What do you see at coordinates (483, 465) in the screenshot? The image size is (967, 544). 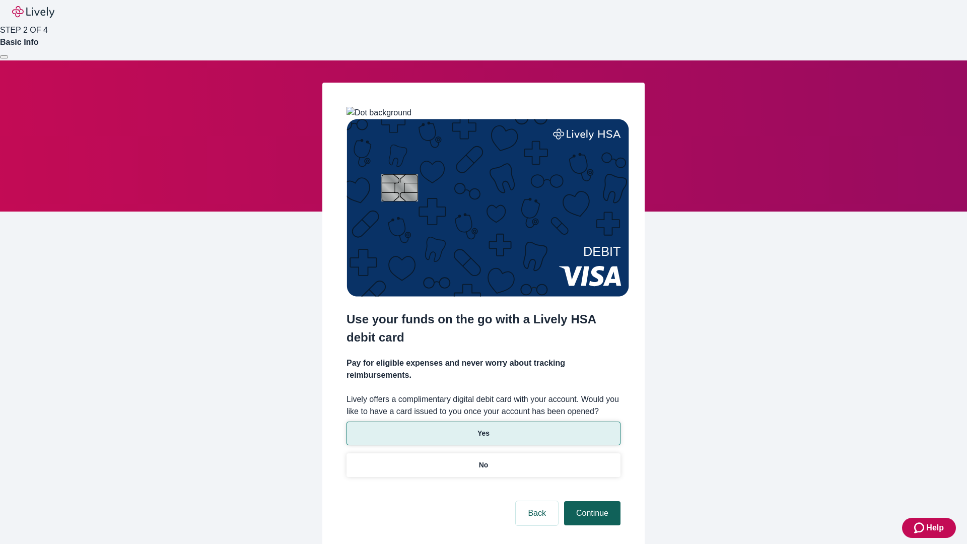 I see `button: No` at bounding box center [483, 465].